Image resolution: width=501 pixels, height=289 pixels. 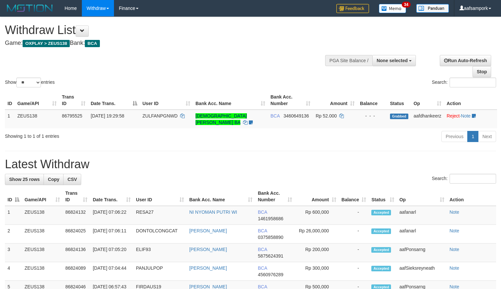 What do you see at coordinates (105, 135) in the screenshot?
I see `div: Showing 1 to 1 of 1 entries` at bounding box center [105, 135].